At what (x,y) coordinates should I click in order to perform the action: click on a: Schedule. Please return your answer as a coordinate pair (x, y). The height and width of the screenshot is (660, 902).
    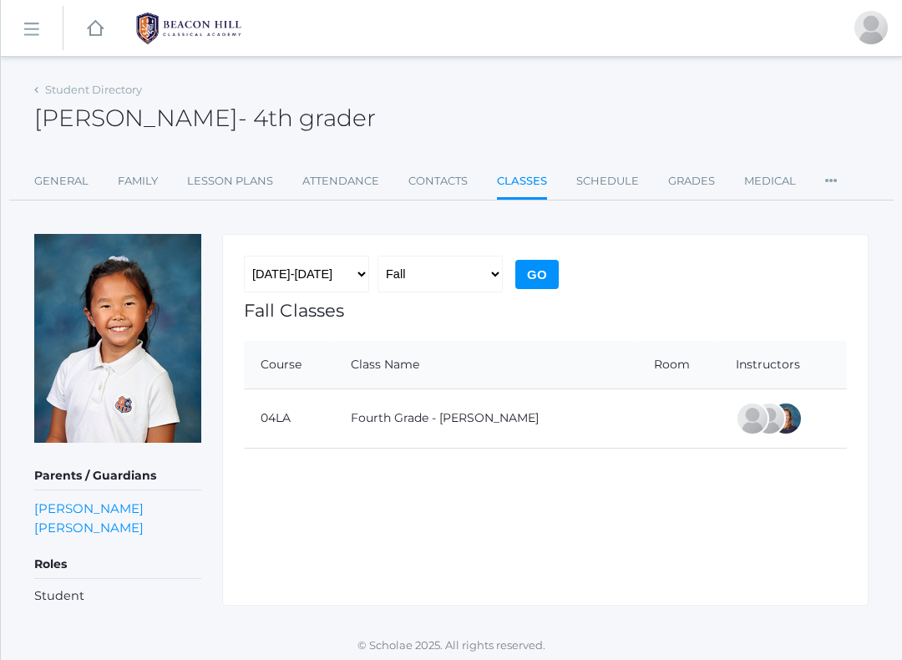
    Looking at the image, I should click on (607, 181).